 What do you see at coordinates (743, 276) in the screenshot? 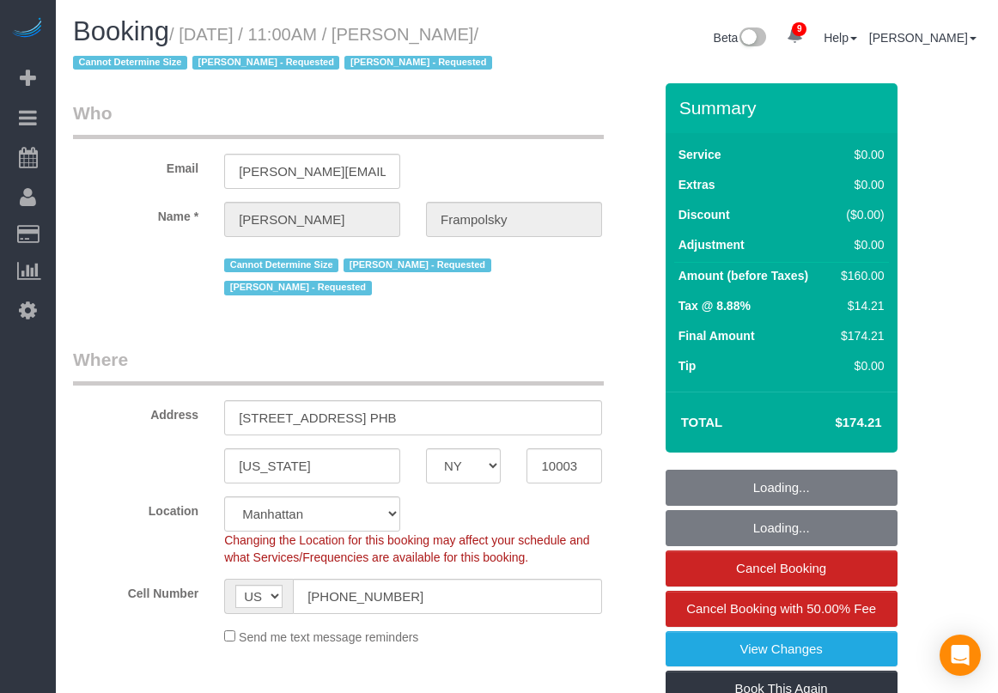
I see `label: Amount (before Taxes)` at bounding box center [743, 276].